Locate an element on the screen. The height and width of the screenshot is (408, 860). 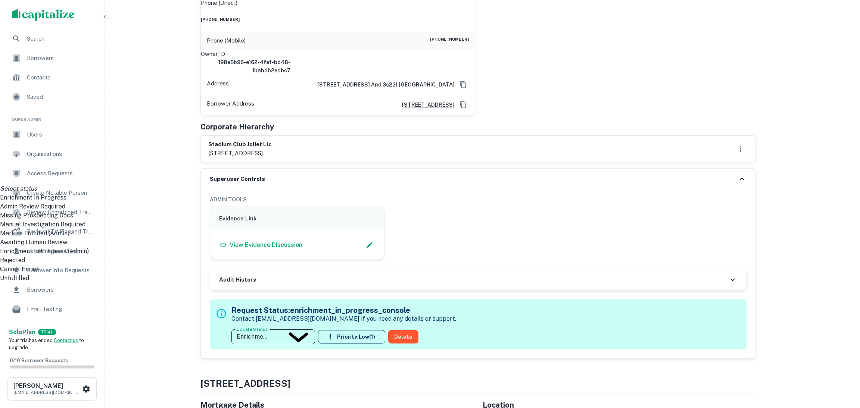
span: Lender Admin View is located at coordinates (60, 251).